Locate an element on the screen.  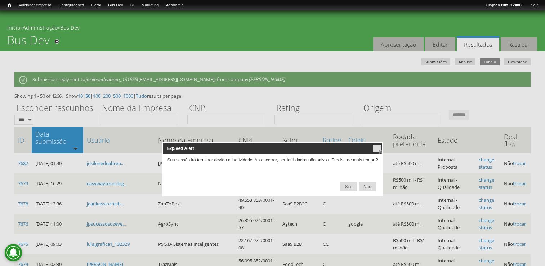
a: Adicionar empresa is located at coordinates (35, 5).